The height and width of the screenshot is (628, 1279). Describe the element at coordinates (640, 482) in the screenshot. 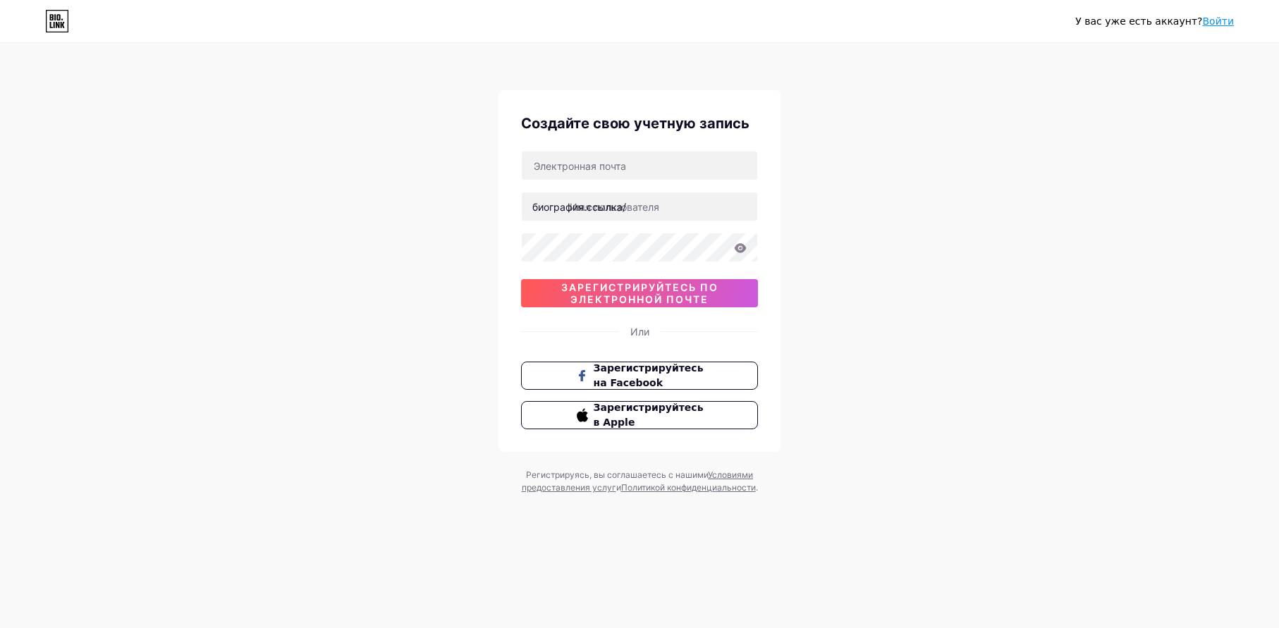

I see `div: Регистрируясь, вы соглашаетесь с нашими и .` at that location.